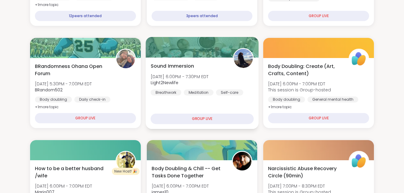 This screenshot has height=193, width=404. What do you see at coordinates (92, 99) in the screenshot?
I see `div: Daily check-in` at bounding box center [92, 99].